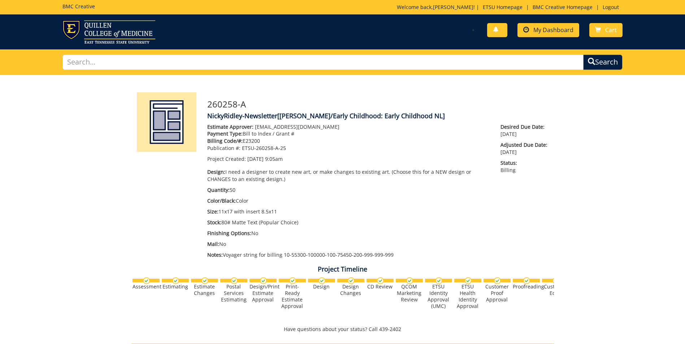 The width and height of the screenshot is (685, 344). What do you see at coordinates (230, 127) in the screenshot?
I see `span: Estimate Approver:` at bounding box center [230, 127].